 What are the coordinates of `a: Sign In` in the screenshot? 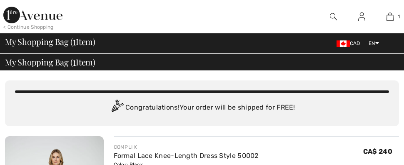 It's located at (361, 17).